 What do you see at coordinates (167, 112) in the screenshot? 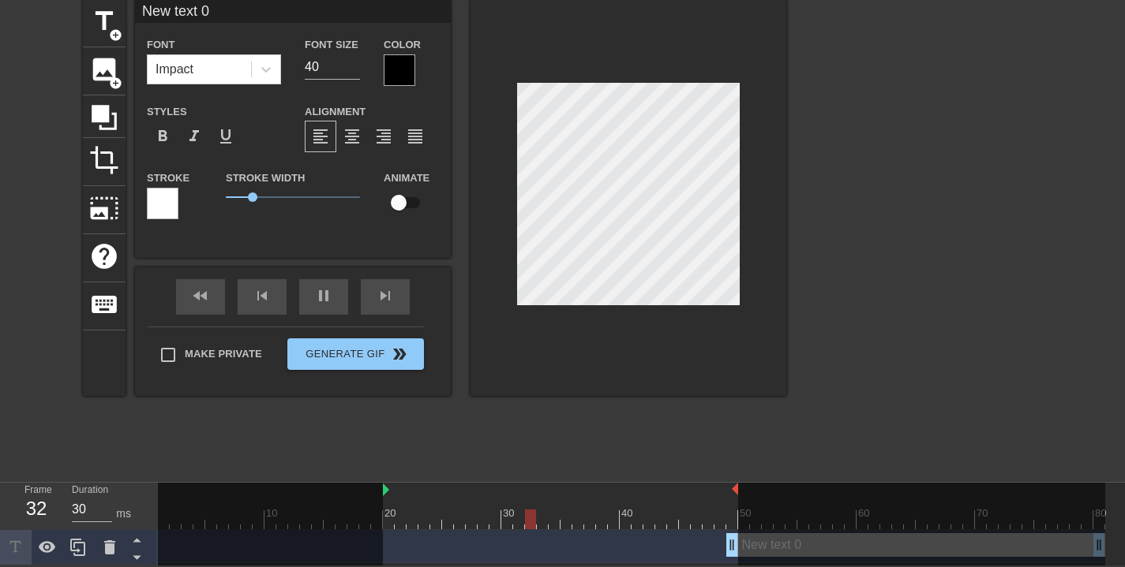
I see `label: Styles` at bounding box center [167, 112].